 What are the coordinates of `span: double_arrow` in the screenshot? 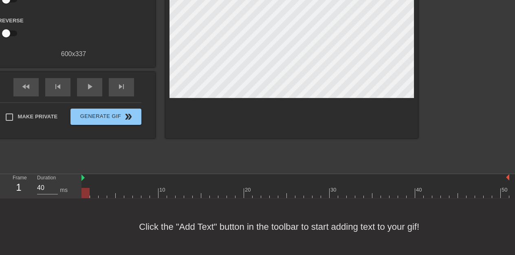 It's located at (128, 117).